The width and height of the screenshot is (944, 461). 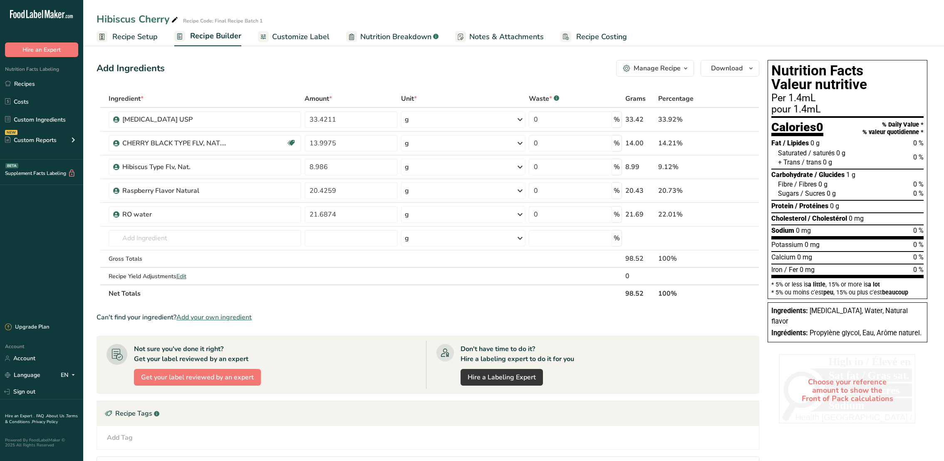 I want to click on span: Grams, so click(x=635, y=99).